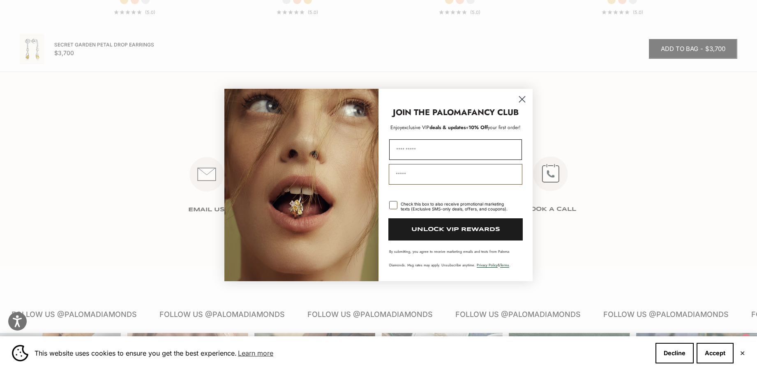 This screenshot has width=757, height=370. What do you see at coordinates (456, 206) in the screenshot?
I see `div: Check this box to also receive promotional marketing texts (Exclusive SMS-only deals, offers, and...` at bounding box center [456, 206].